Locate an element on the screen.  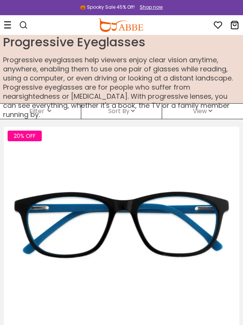
a: Shop now is located at coordinates (149, 7).